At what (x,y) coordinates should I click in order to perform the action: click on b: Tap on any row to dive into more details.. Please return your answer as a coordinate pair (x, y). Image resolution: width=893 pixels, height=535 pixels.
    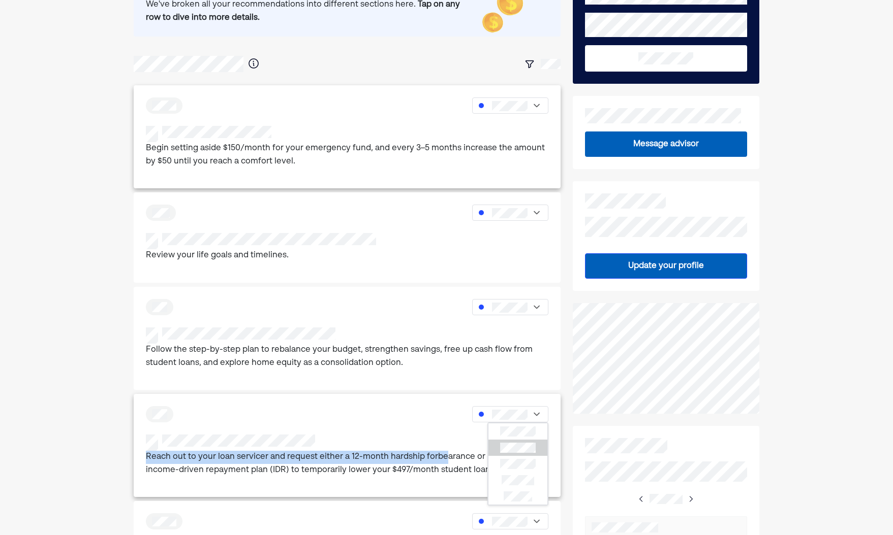
    Looking at the image, I should click on (303, 11).